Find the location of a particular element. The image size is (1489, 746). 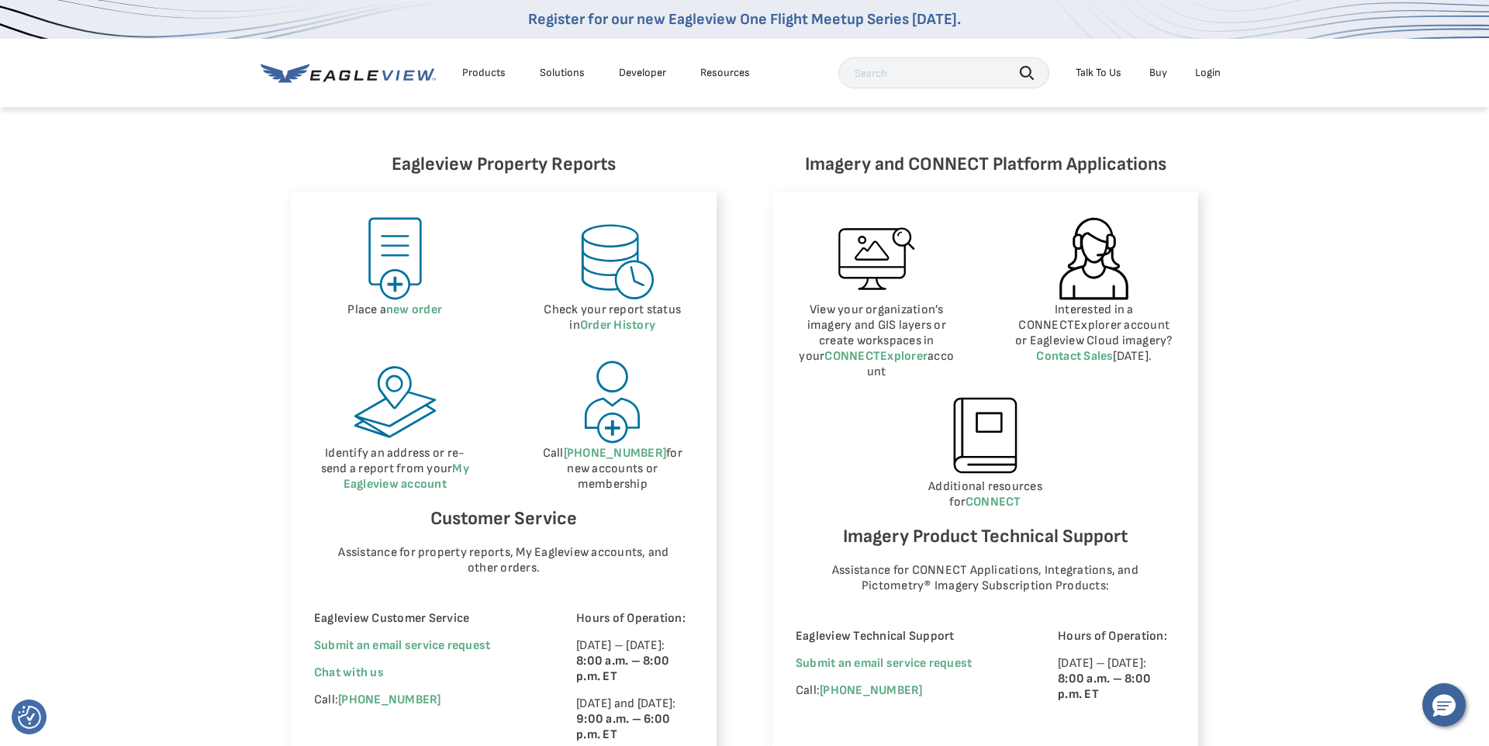

a: CONNECT is located at coordinates (994, 502).